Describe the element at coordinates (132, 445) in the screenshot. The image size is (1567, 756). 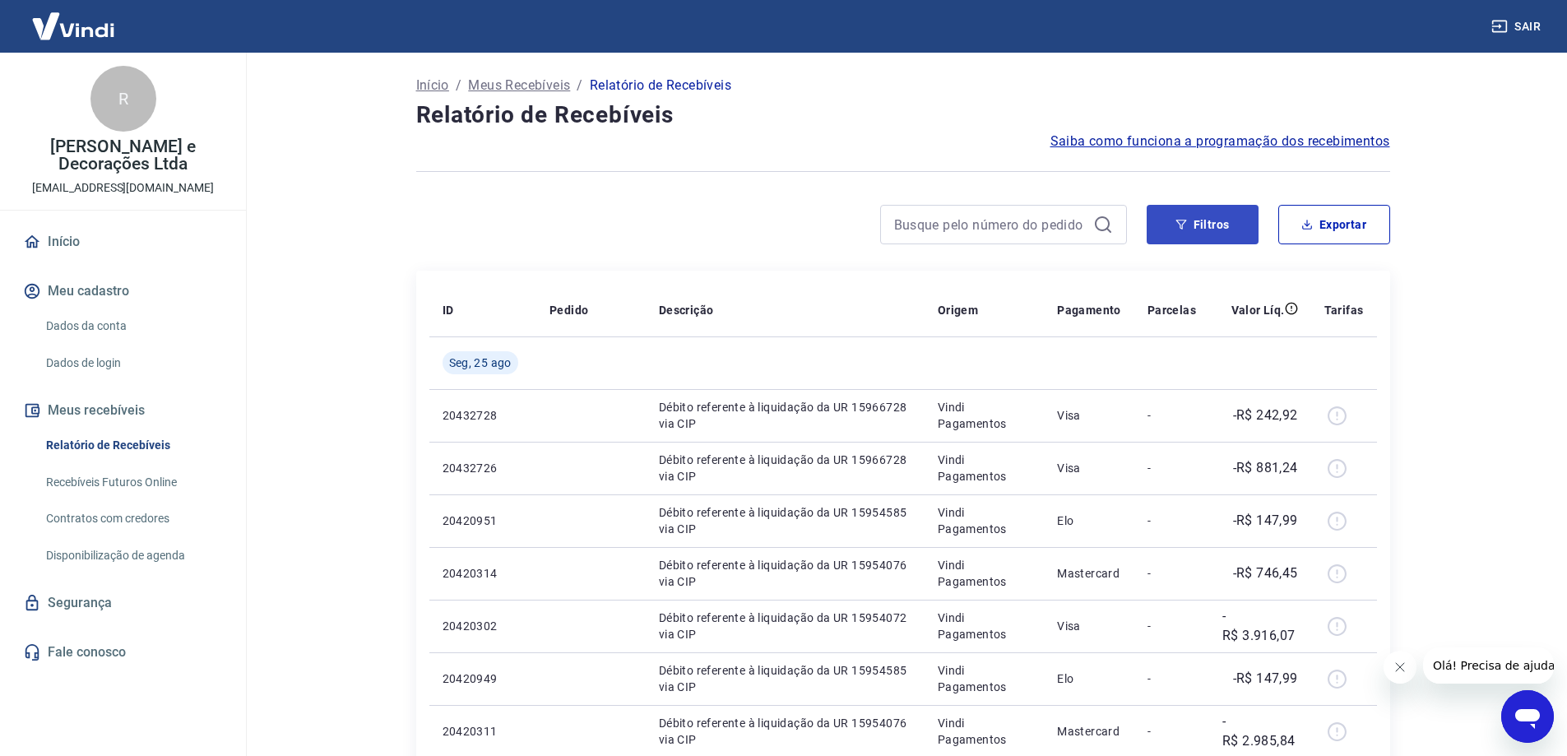
I see `a: Relatório de Recebíveis` at that location.